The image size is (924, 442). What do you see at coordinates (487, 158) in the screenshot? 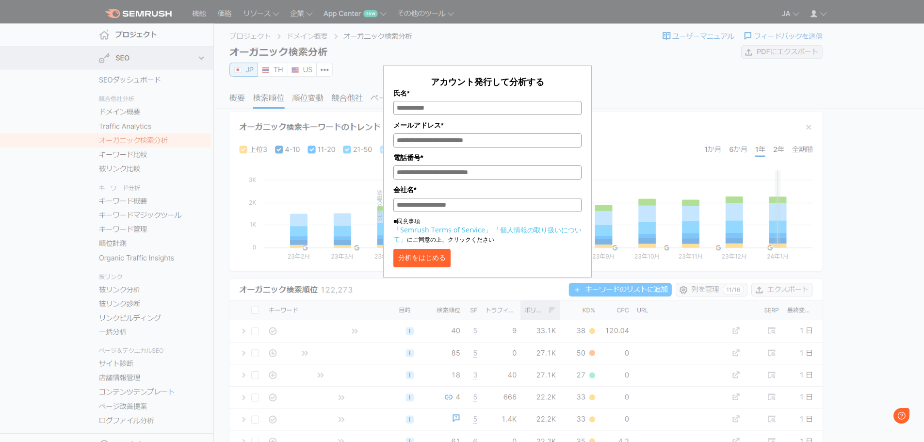
I see `label: 電話番号*` at bounding box center [487, 158].